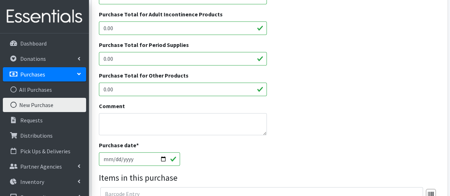 This screenshot has width=450, height=196. Describe the element at coordinates (44, 90) in the screenshot. I see `a: All Purchases` at that location.